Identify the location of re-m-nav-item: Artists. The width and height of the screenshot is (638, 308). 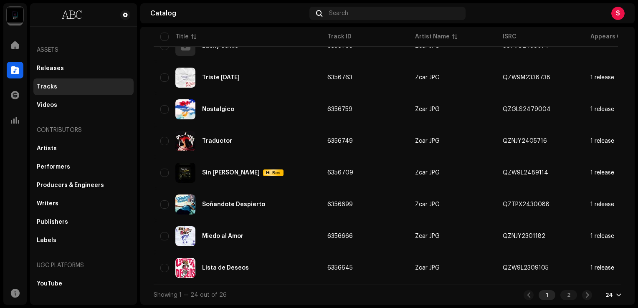
(83, 149).